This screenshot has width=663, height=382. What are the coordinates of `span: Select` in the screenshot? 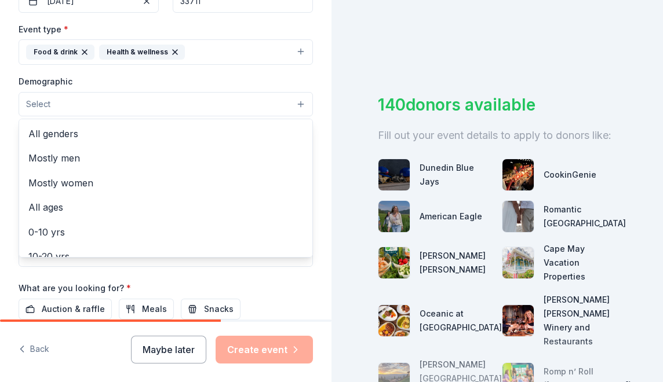 It's located at (38, 104).